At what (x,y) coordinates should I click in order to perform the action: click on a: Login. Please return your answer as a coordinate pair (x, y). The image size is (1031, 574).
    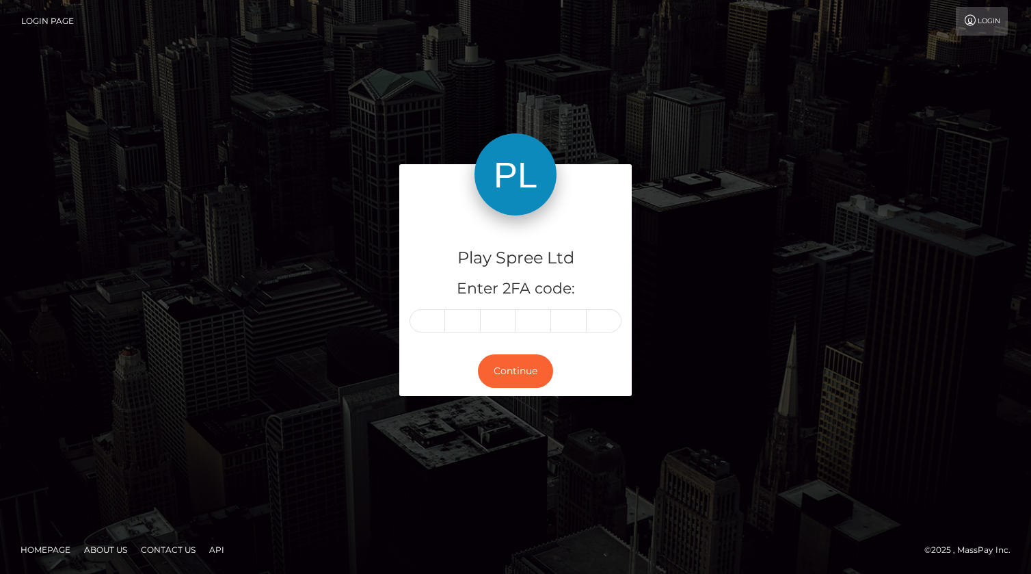
    Looking at the image, I should click on (982, 21).